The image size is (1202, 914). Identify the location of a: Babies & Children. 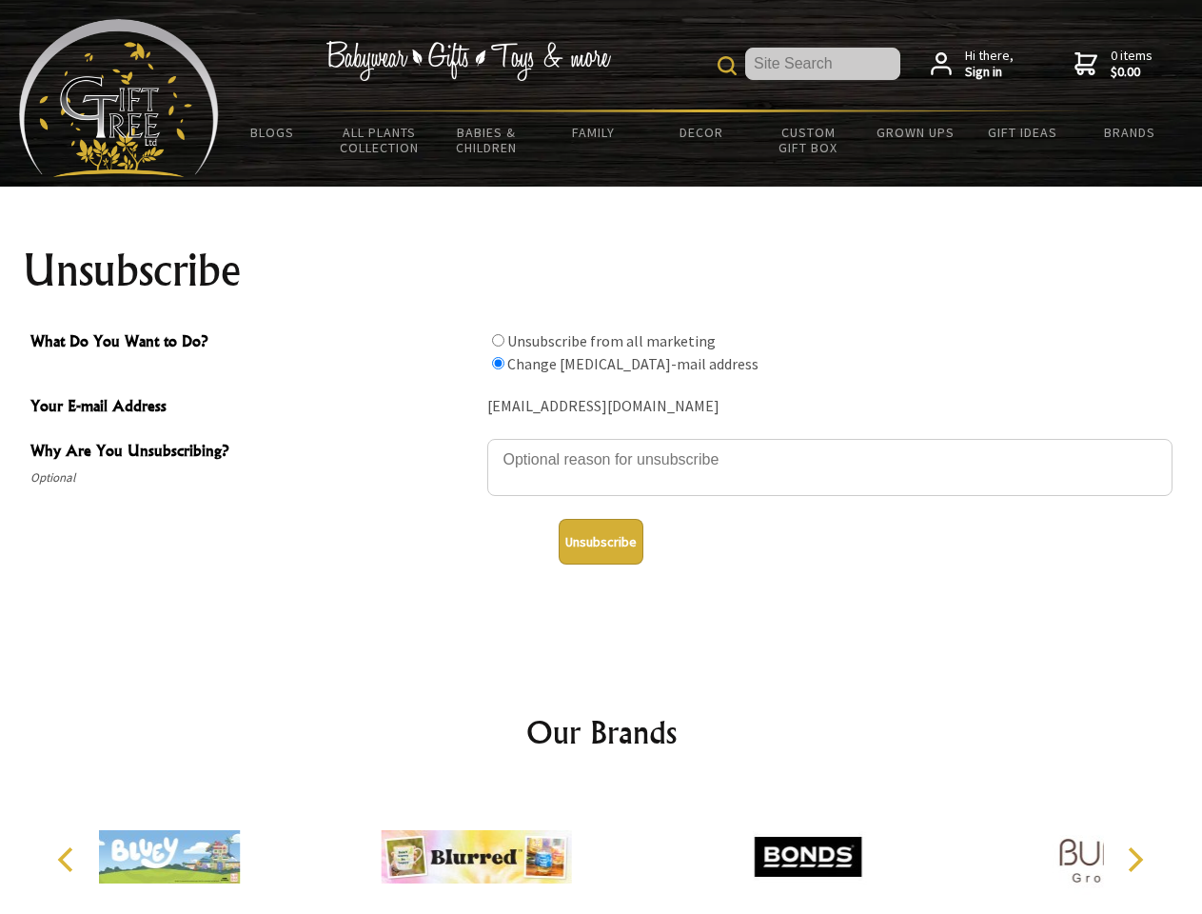
(486, 140).